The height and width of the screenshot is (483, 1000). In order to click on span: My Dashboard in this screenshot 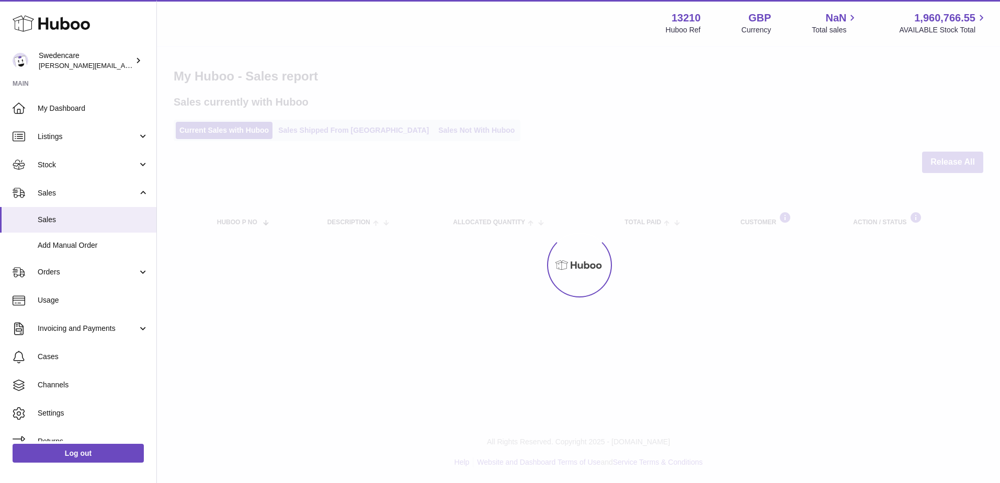, I will do `click(93, 108)`.